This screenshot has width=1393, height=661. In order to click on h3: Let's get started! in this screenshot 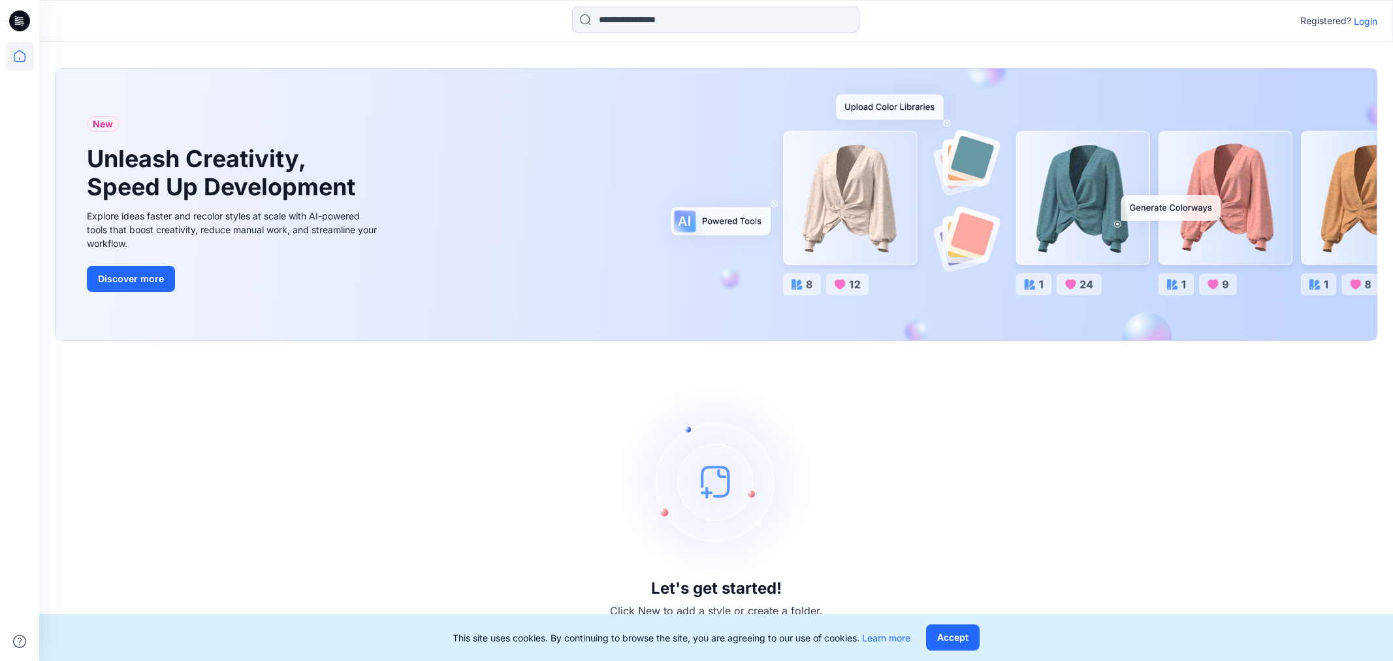, I will do `click(717, 589)`.